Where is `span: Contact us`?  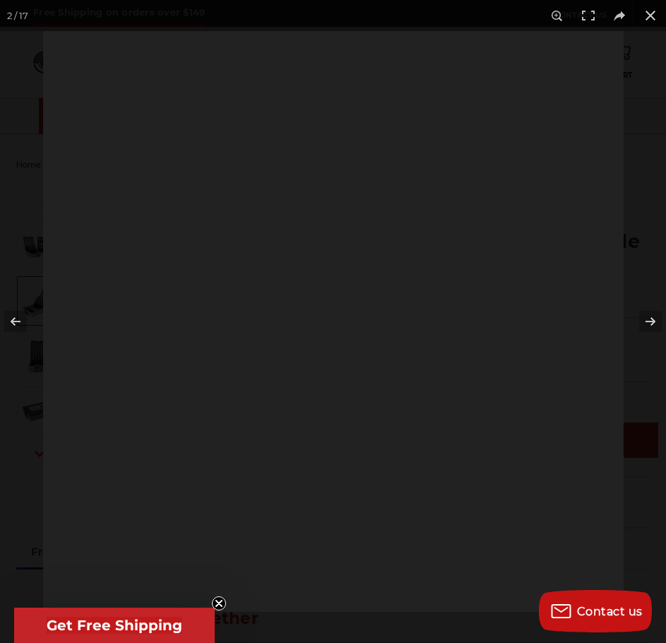 span: Contact us is located at coordinates (610, 611).